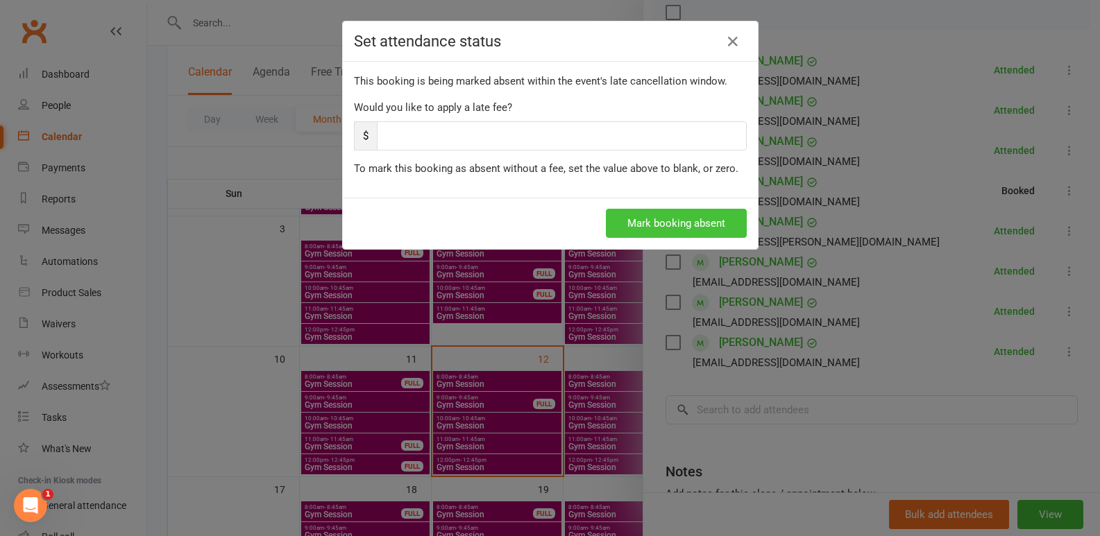 The height and width of the screenshot is (536, 1100). I want to click on h4: Set attendance status, so click(550, 41).